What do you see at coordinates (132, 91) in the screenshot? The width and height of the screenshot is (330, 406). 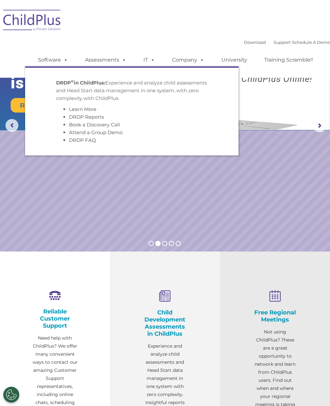 I see `p: Experience and analyze child assessments and Head Start data management in one system, with zero ...` at bounding box center [132, 91].